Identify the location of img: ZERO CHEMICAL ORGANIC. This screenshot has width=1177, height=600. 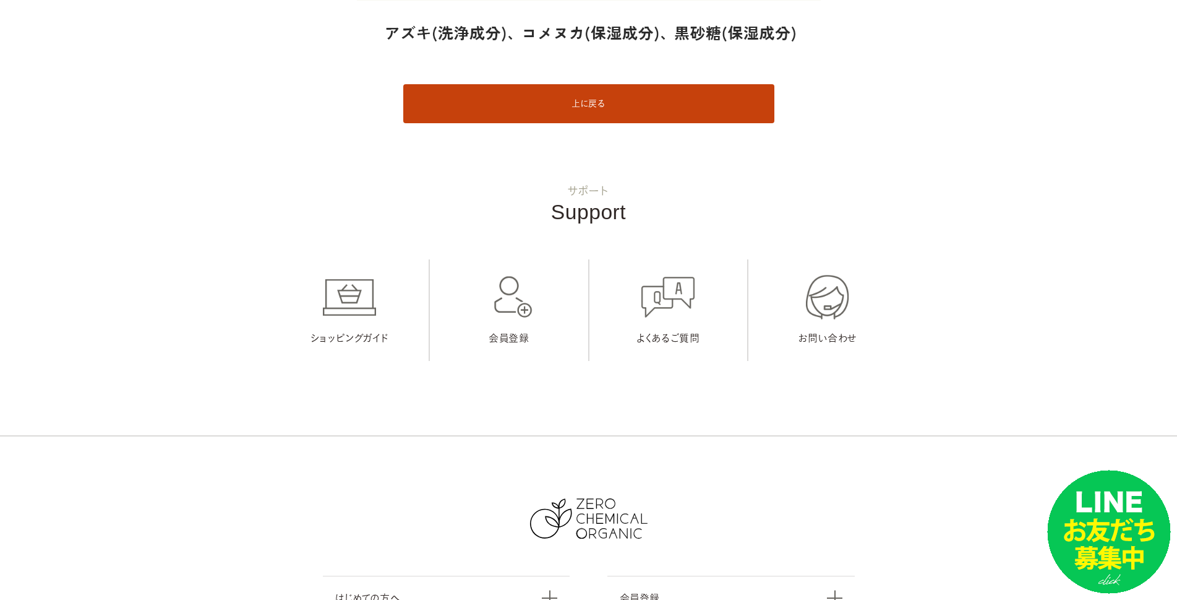
(589, 518).